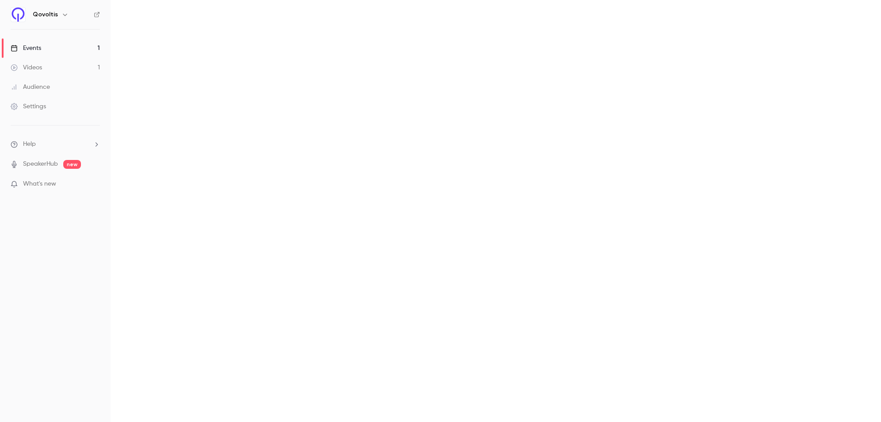 This screenshot has width=881, height=422. What do you see at coordinates (26, 48) in the screenshot?
I see `div: Events` at bounding box center [26, 48].